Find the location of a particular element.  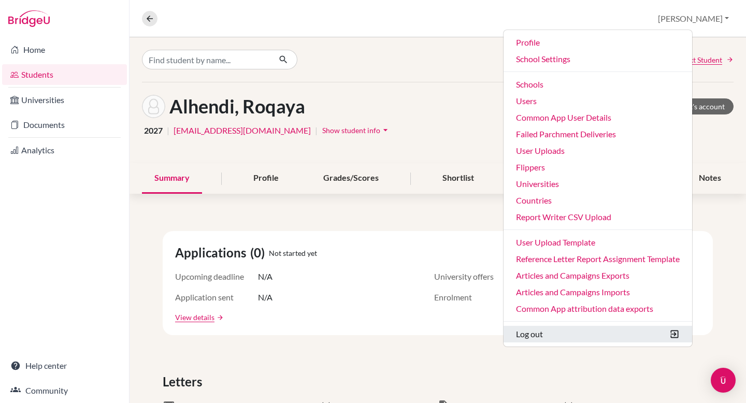

a: View details is located at coordinates (195, 317).